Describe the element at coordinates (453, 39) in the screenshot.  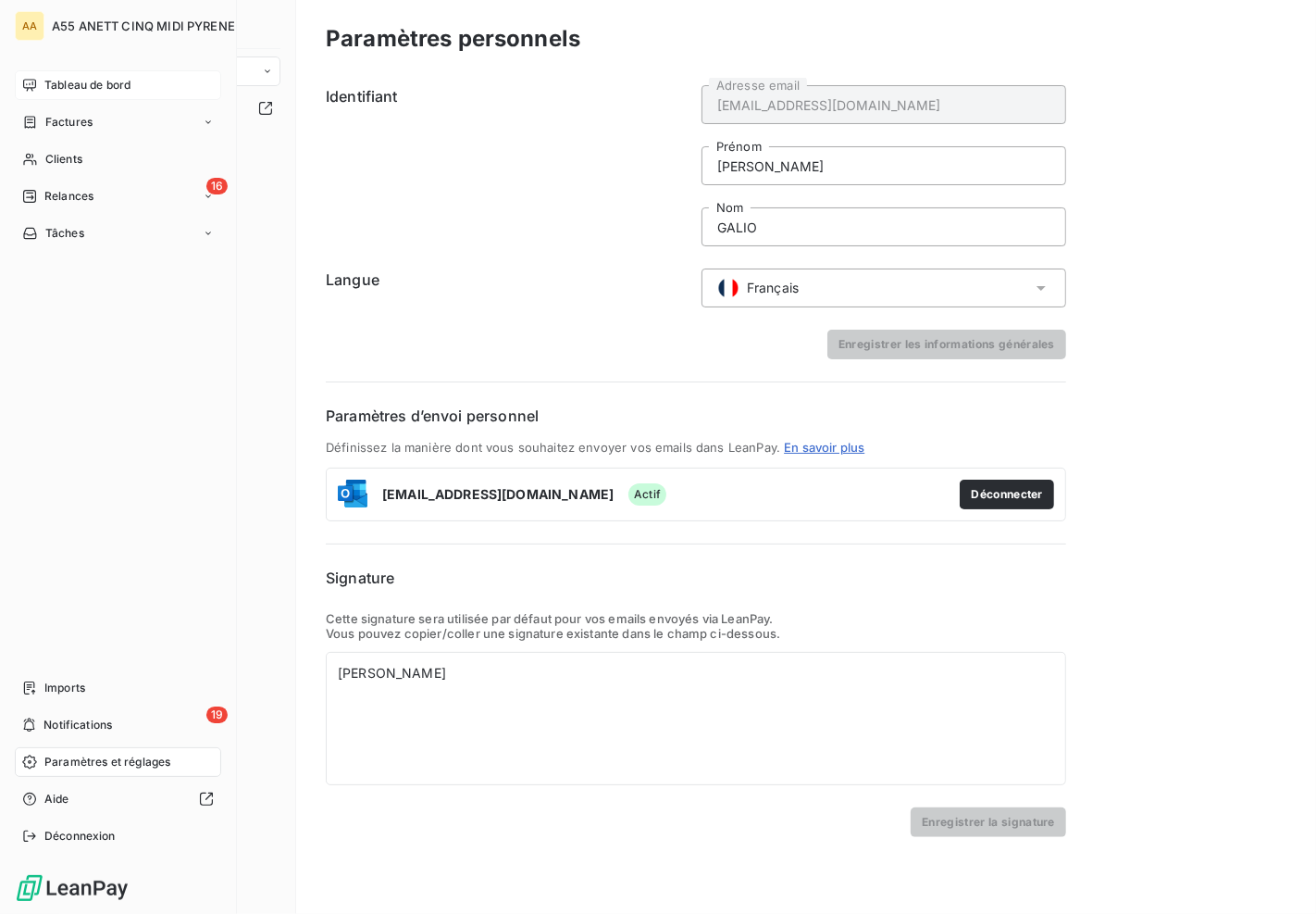
I see `h3: Paramètres personnels` at that location.